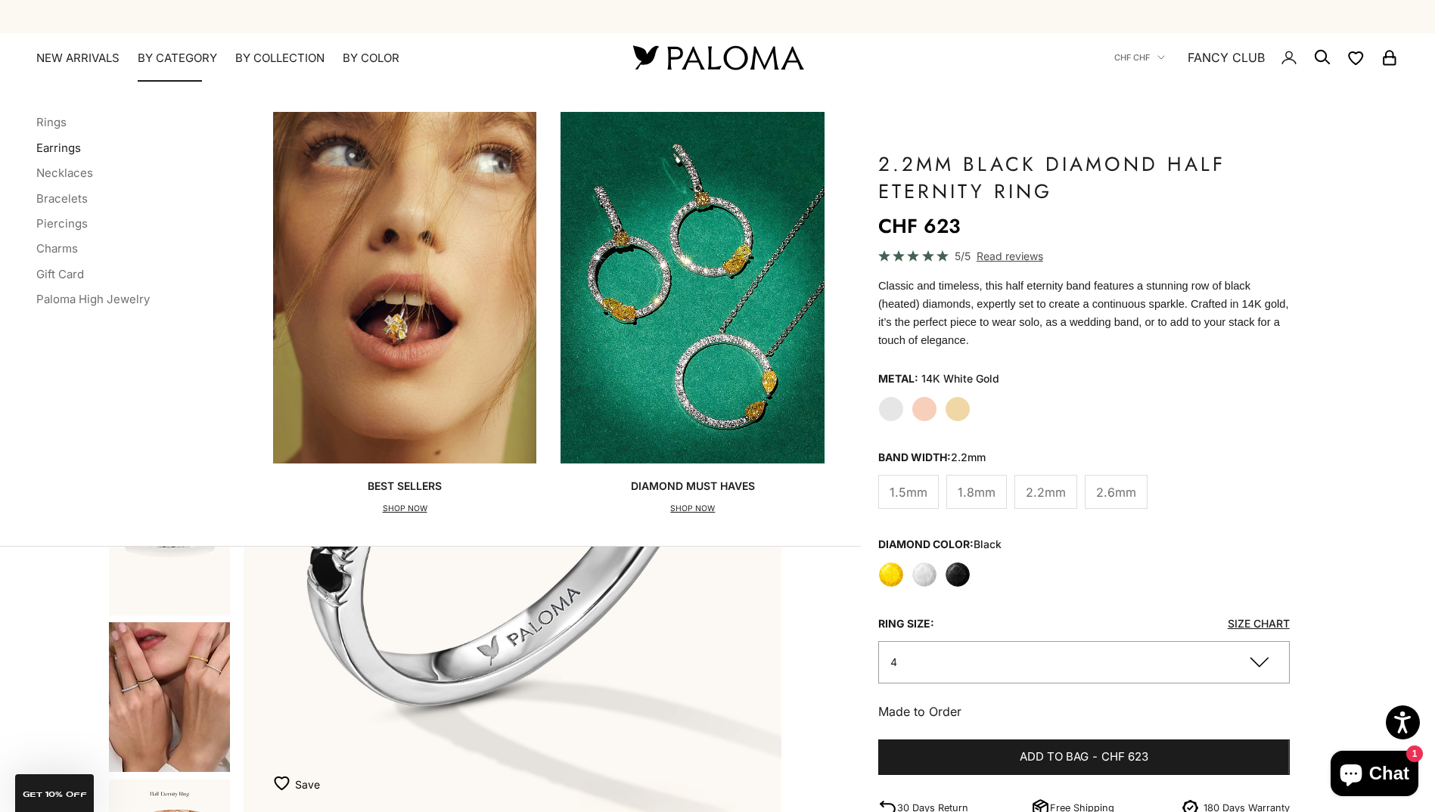  What do you see at coordinates (169, 697) in the screenshot?
I see `button: Go to item 8` at bounding box center [169, 697].